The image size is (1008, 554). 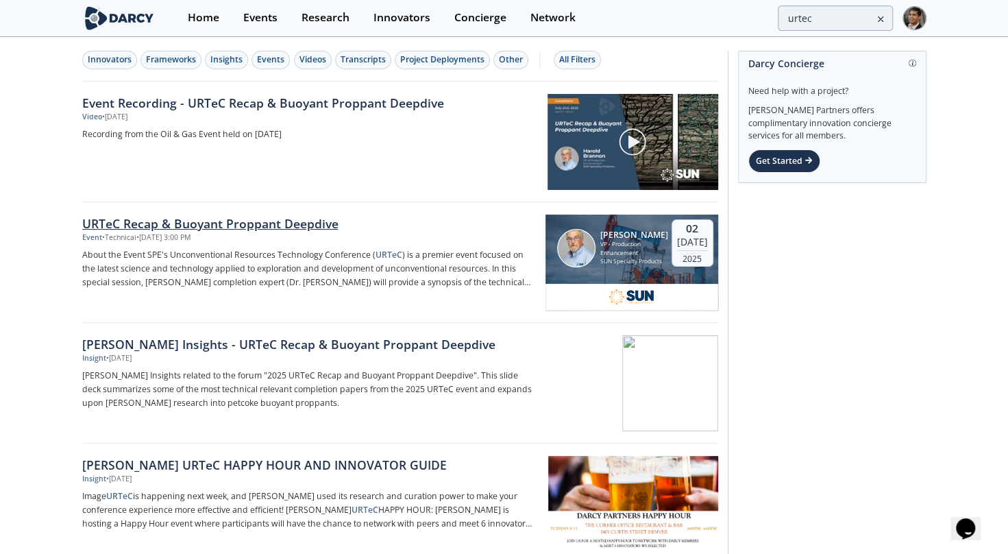 I want to click on div: URTeC Recap & Buoyant Proppant Deepdive, so click(x=309, y=223).